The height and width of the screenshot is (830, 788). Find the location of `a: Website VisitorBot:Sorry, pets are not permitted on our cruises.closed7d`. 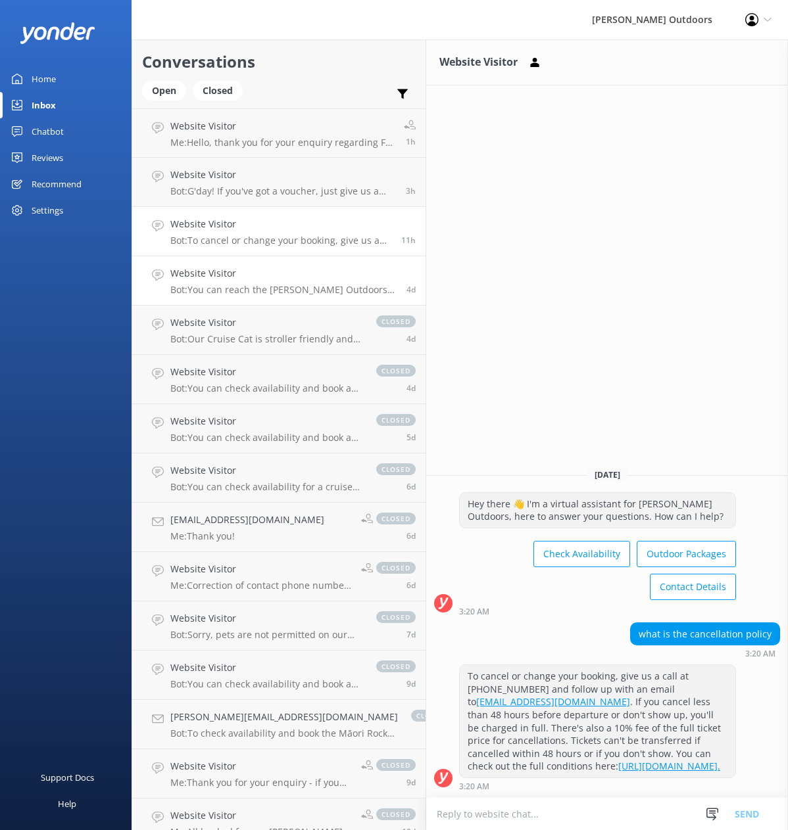

a: Website VisitorBot:Sorry, pets are not permitted on our cruises.closed7d is located at coordinates (279, 626).